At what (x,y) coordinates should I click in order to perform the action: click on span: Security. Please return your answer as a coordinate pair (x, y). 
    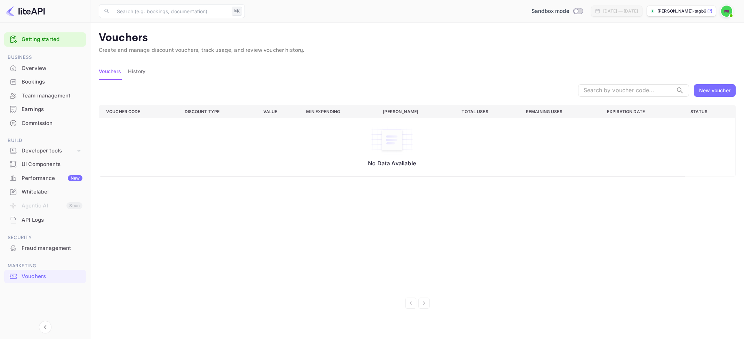
    Looking at the image, I should click on (45, 237).